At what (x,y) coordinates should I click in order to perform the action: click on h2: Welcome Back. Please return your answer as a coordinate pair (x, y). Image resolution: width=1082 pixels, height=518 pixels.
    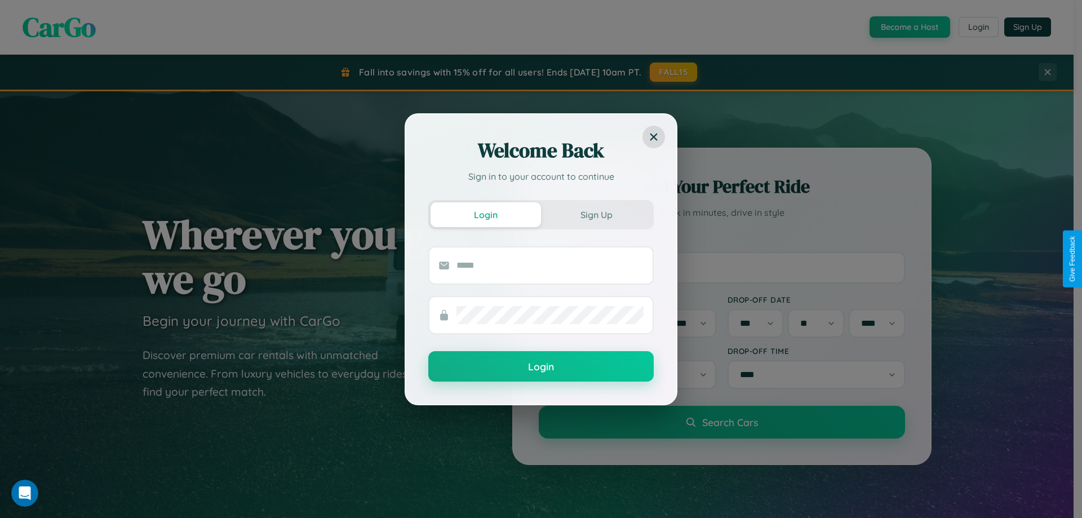
    Looking at the image, I should click on (541, 150).